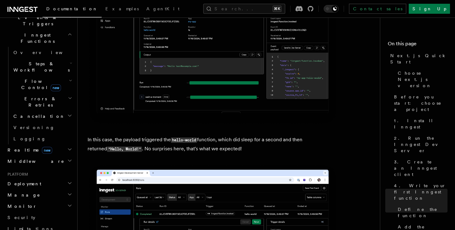 The height and width of the screenshot is (230, 455). What do you see at coordinates (39, 184) in the screenshot?
I see `button: Deployment` at bounding box center [39, 184].